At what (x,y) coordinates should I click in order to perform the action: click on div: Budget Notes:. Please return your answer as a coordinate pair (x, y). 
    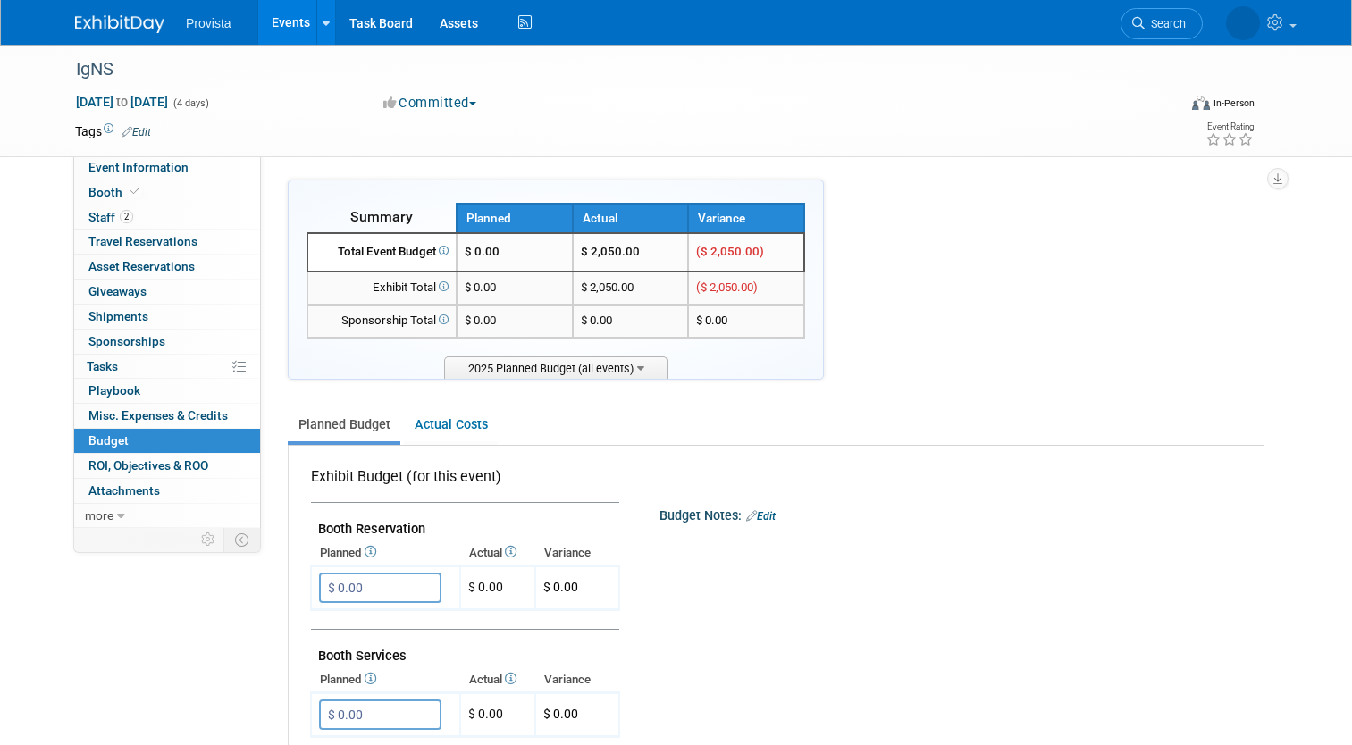
    Looking at the image, I should click on (960, 514).